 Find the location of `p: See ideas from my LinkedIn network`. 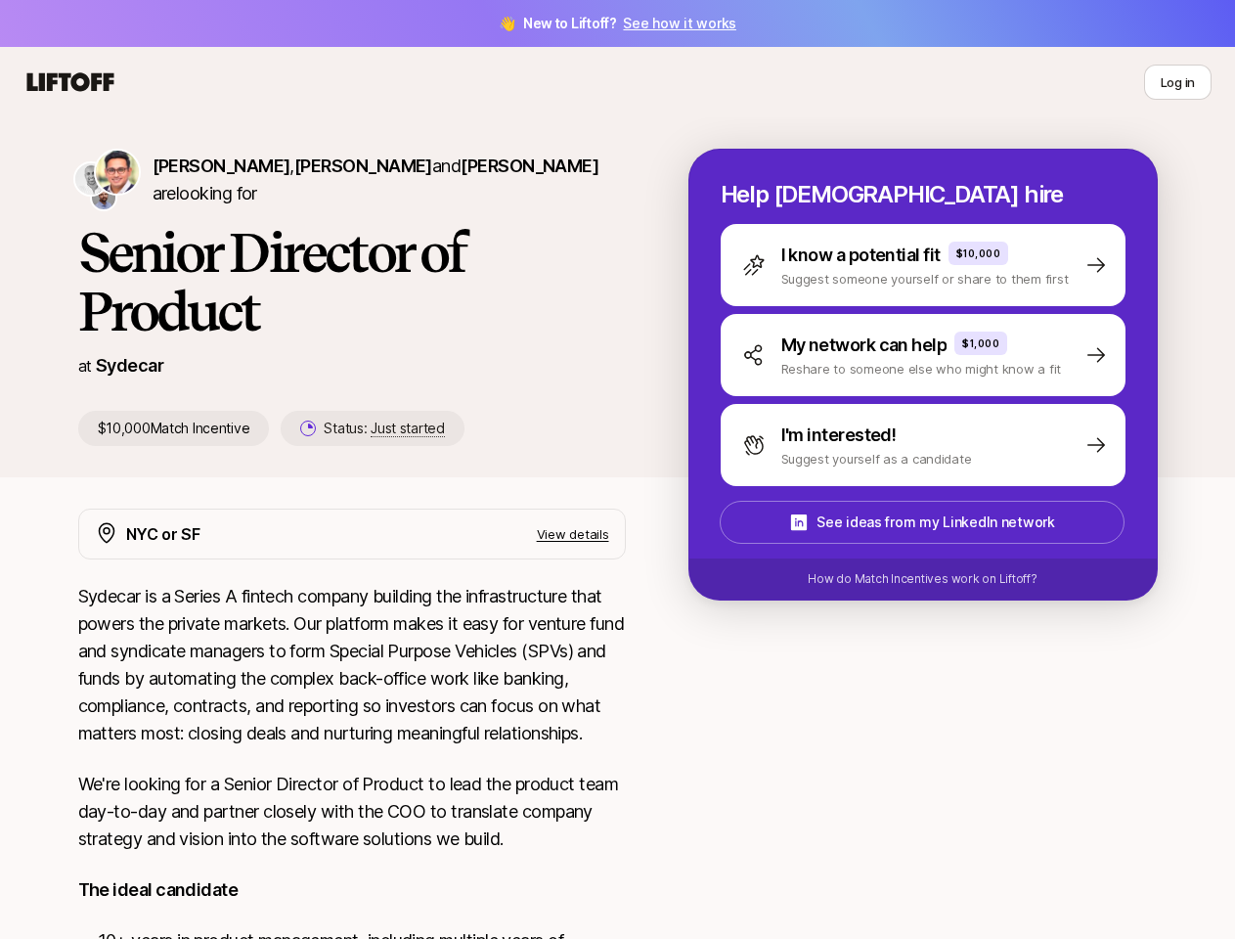

p: See ideas from my LinkedIn network is located at coordinates (935, 522).